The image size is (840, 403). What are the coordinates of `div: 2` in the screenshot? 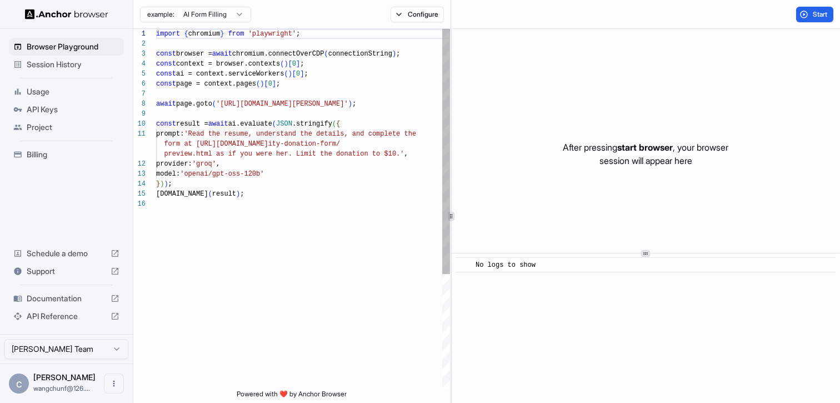 It's located at (139, 44).